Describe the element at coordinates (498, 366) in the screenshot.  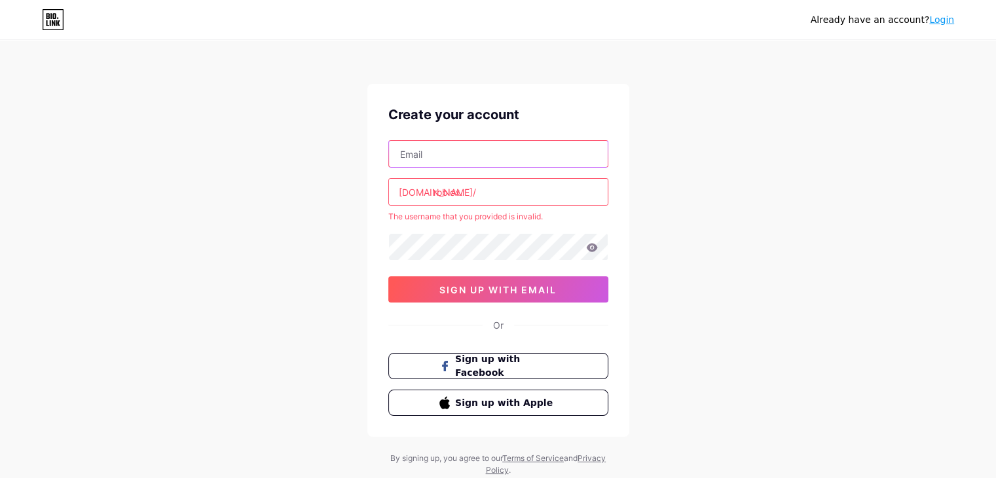
I see `a: Sign up with Facebook` at that location.